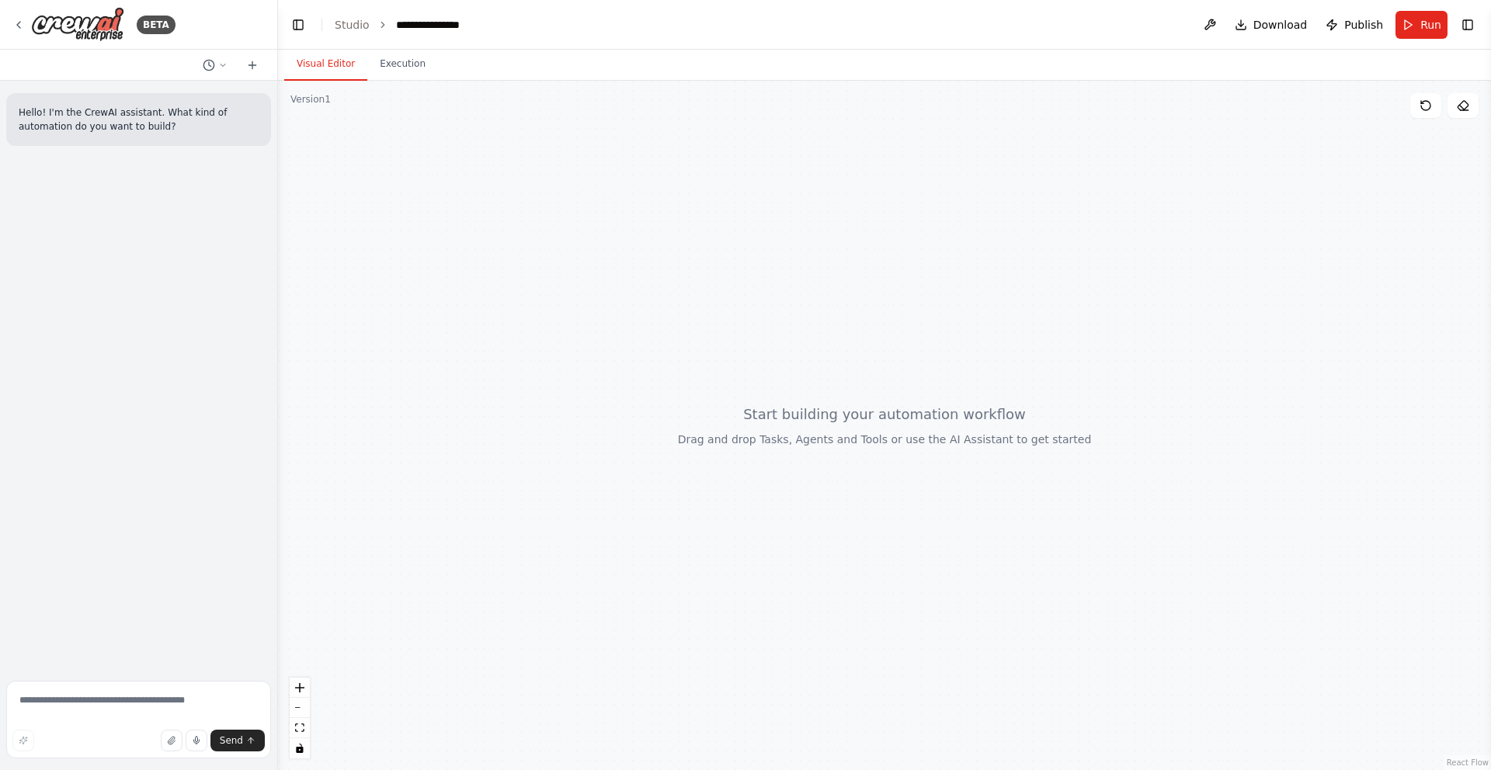 The width and height of the screenshot is (1491, 770). What do you see at coordinates (311, 99) in the screenshot?
I see `div: Version 1` at bounding box center [311, 99].